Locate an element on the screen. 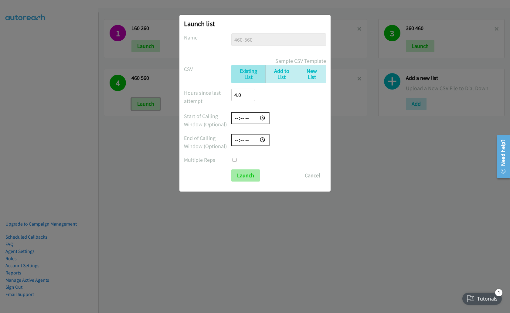  h2: Launch list is located at coordinates (255, 24).